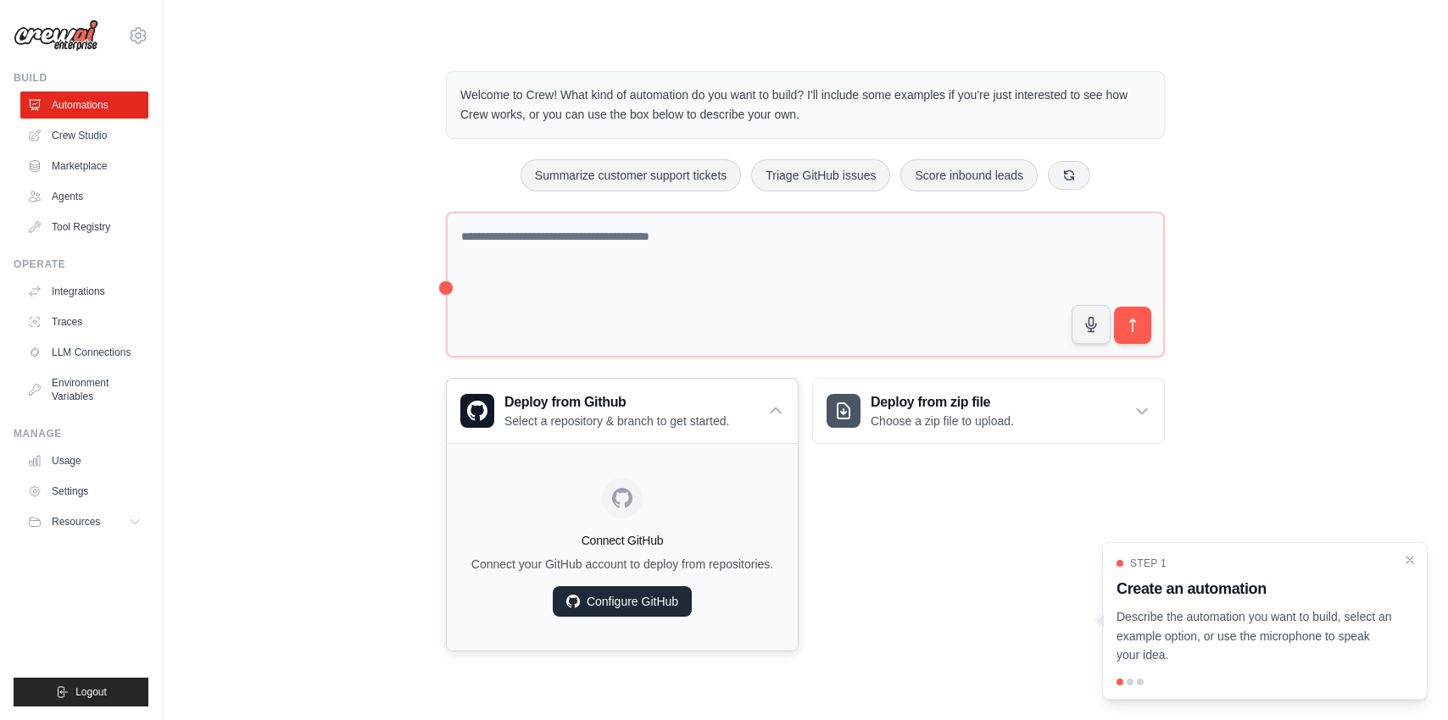 This screenshot has height=720, width=1448. Describe the element at coordinates (1254, 636) in the screenshot. I see `p: Describe the automation you want to build, select an example option, or use the microphone to spe...` at that location.